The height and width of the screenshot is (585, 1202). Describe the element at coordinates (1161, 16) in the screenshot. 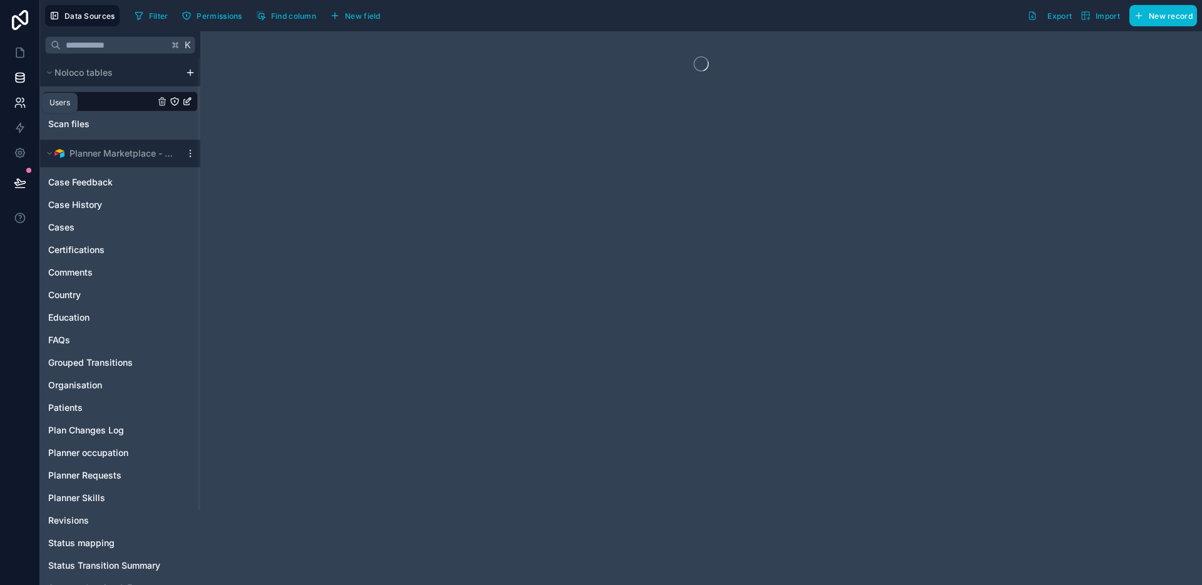

I see `a: New record` at that location.